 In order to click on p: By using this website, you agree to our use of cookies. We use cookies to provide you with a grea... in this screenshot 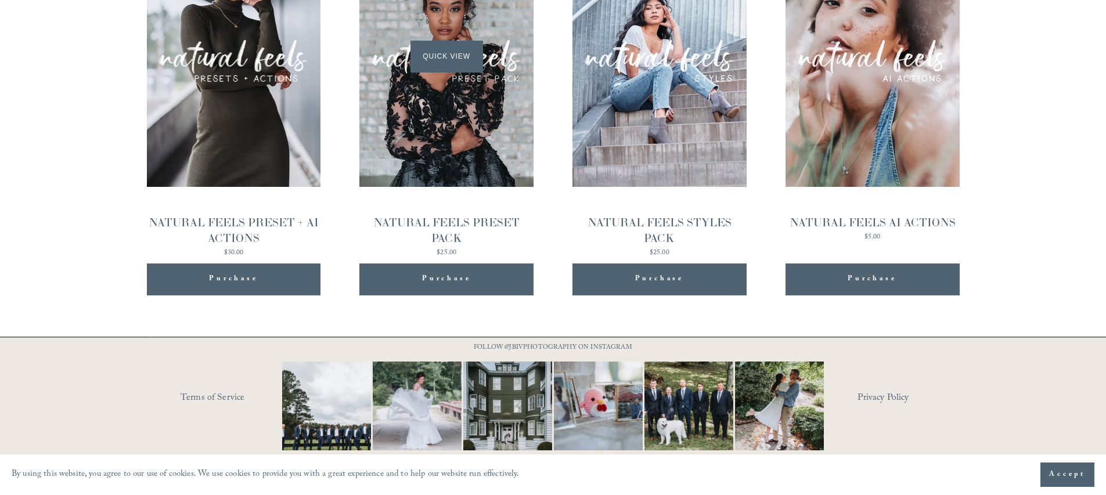, I will do `click(265, 475)`.